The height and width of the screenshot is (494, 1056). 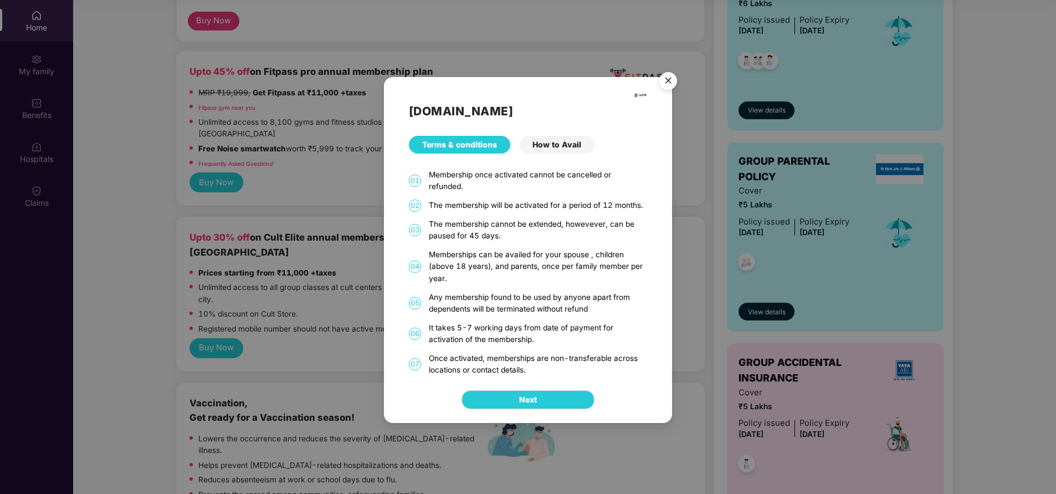 What do you see at coordinates (668, 81) in the screenshot?
I see `button: Close` at bounding box center [668, 81].